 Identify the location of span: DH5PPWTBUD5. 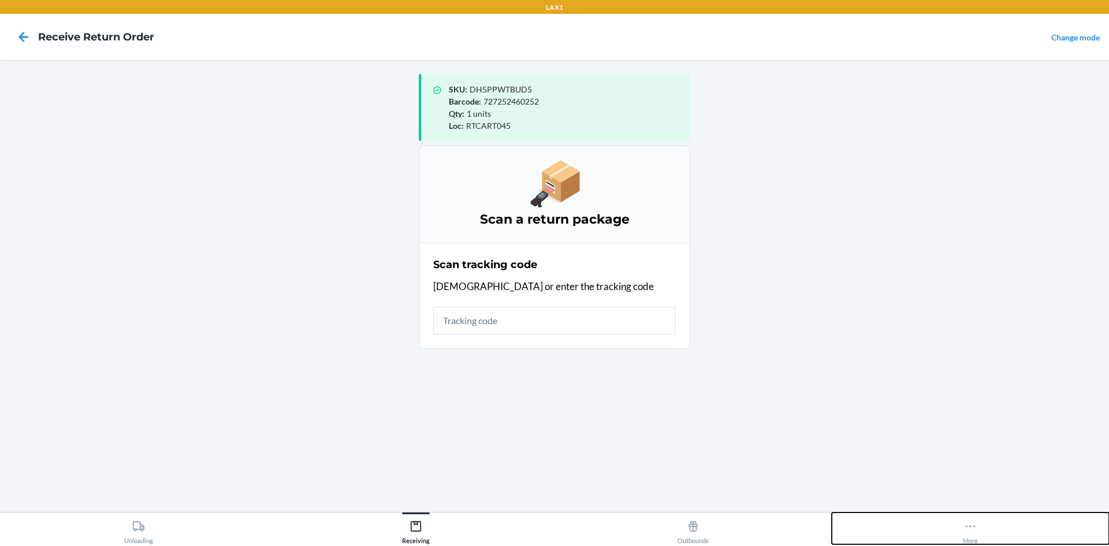
(501, 89).